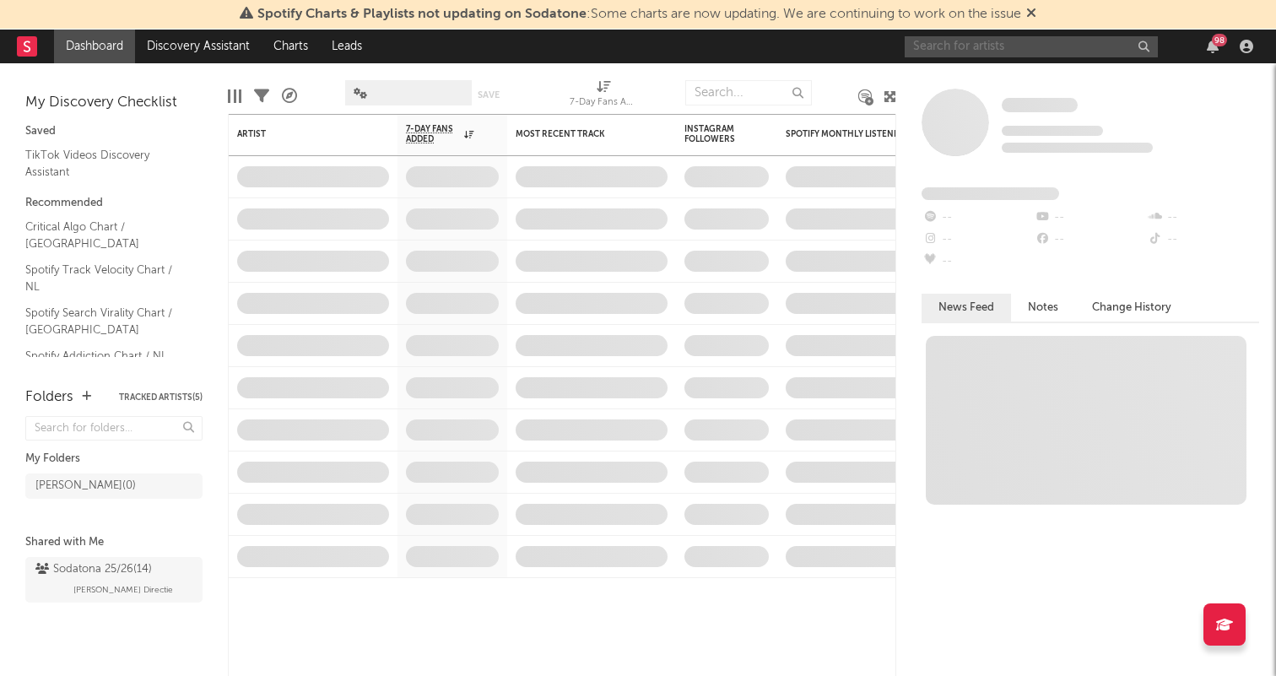 The height and width of the screenshot is (676, 1276). I want to click on button: Save, so click(489, 94).